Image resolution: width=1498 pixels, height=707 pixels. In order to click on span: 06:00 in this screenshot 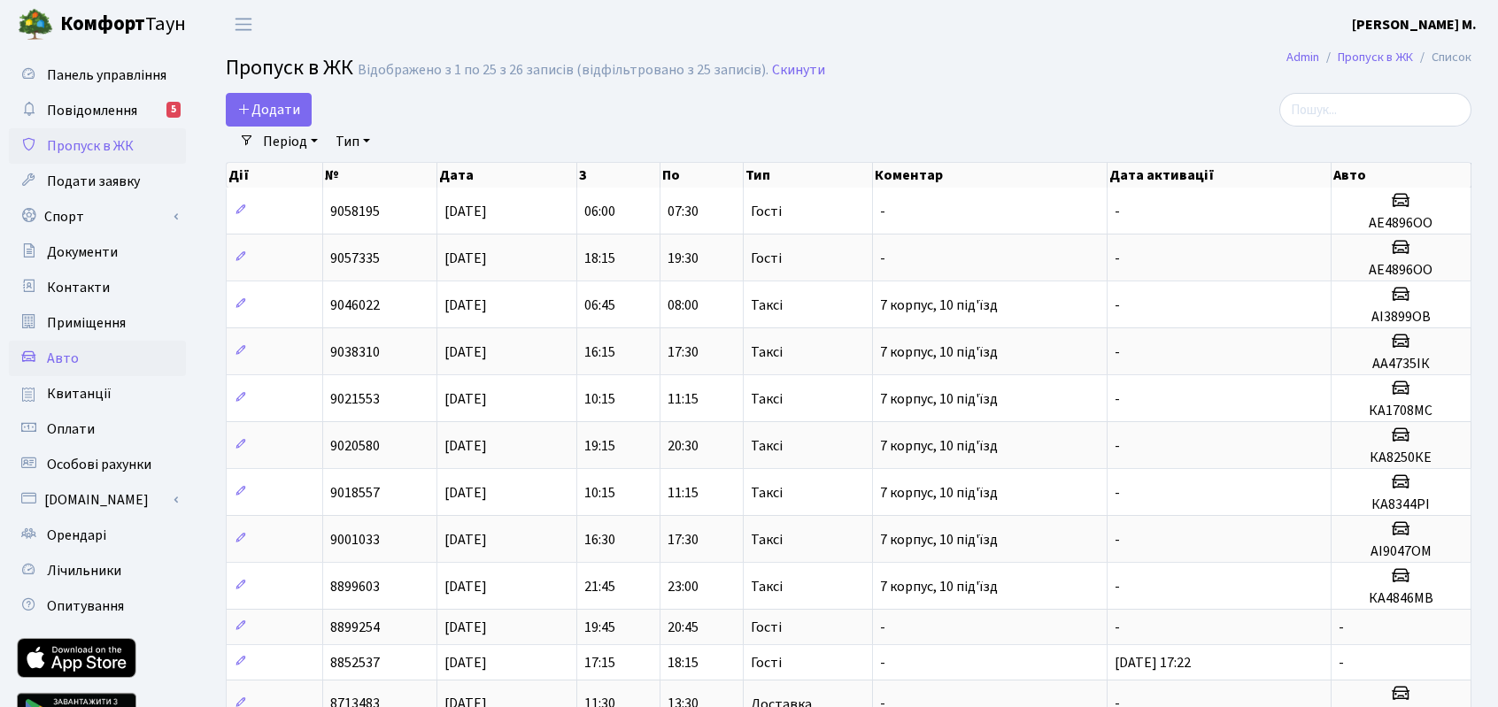, I will do `click(599, 212)`.